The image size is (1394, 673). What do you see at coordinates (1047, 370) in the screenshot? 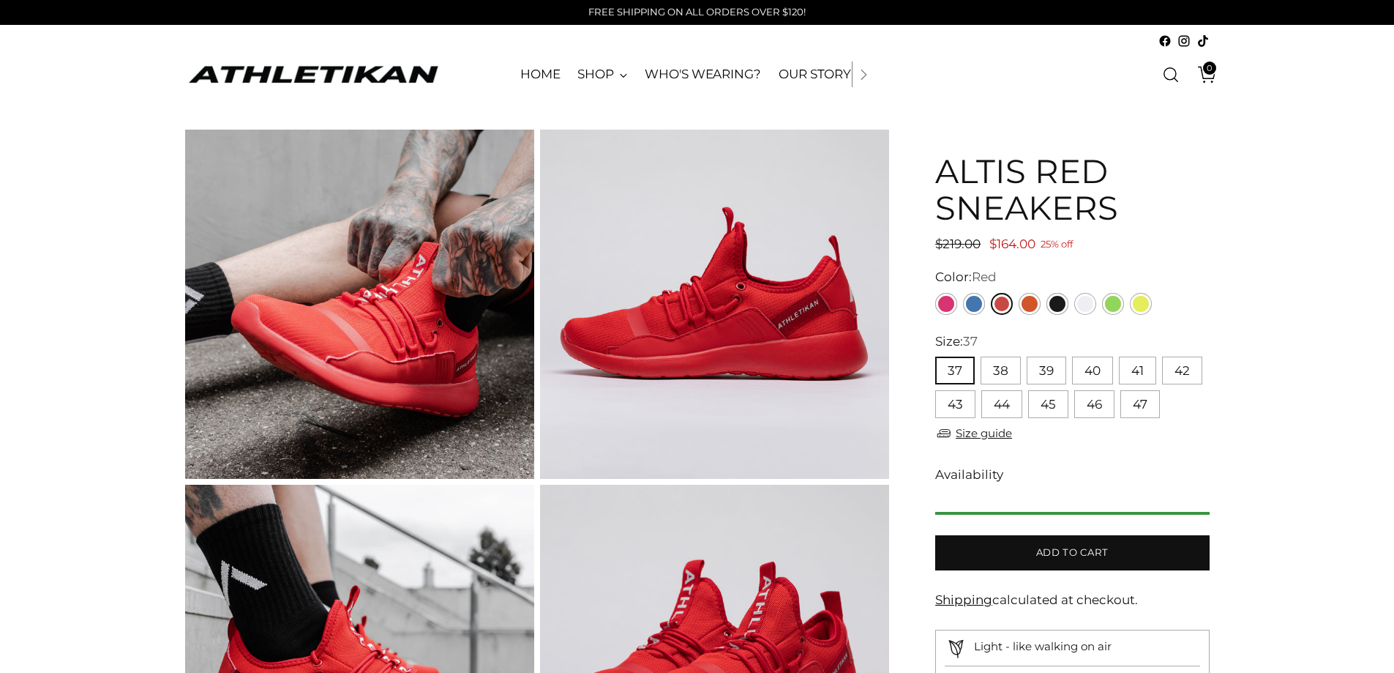
I see `button: 39` at bounding box center [1047, 370].